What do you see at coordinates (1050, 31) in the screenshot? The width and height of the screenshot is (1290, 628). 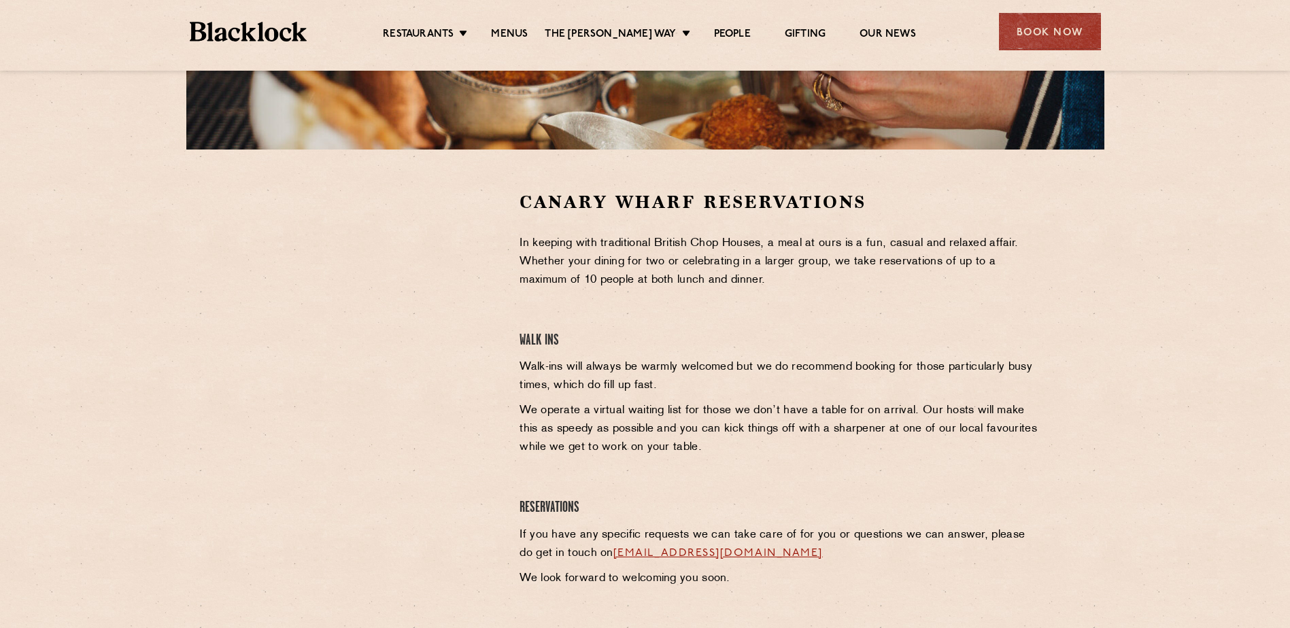 I see `div: Book Now` at bounding box center [1050, 31].